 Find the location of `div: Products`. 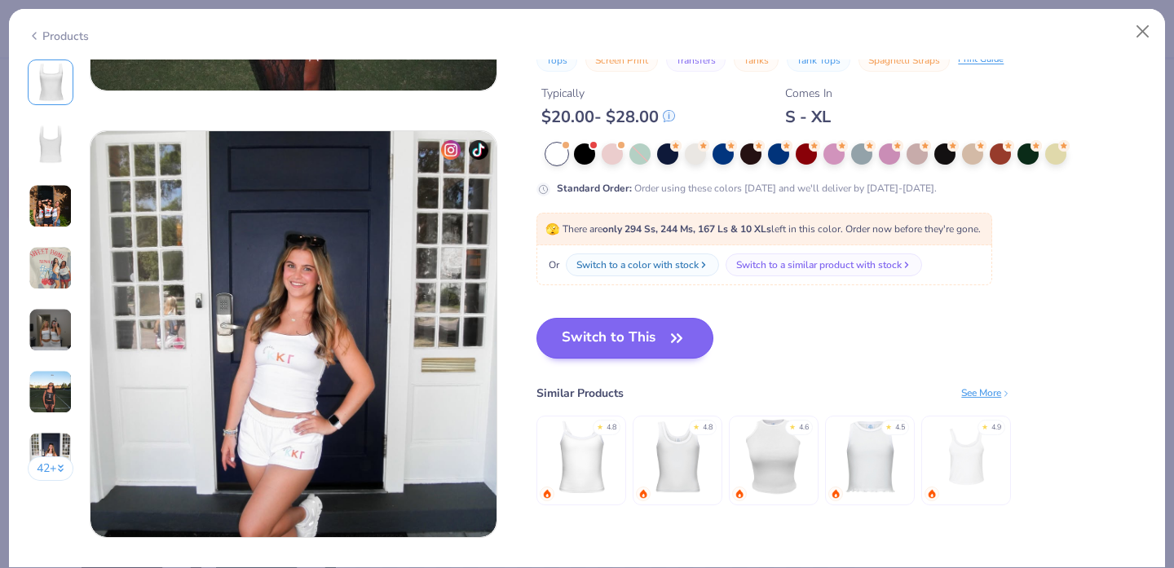

div: Products is located at coordinates (58, 36).